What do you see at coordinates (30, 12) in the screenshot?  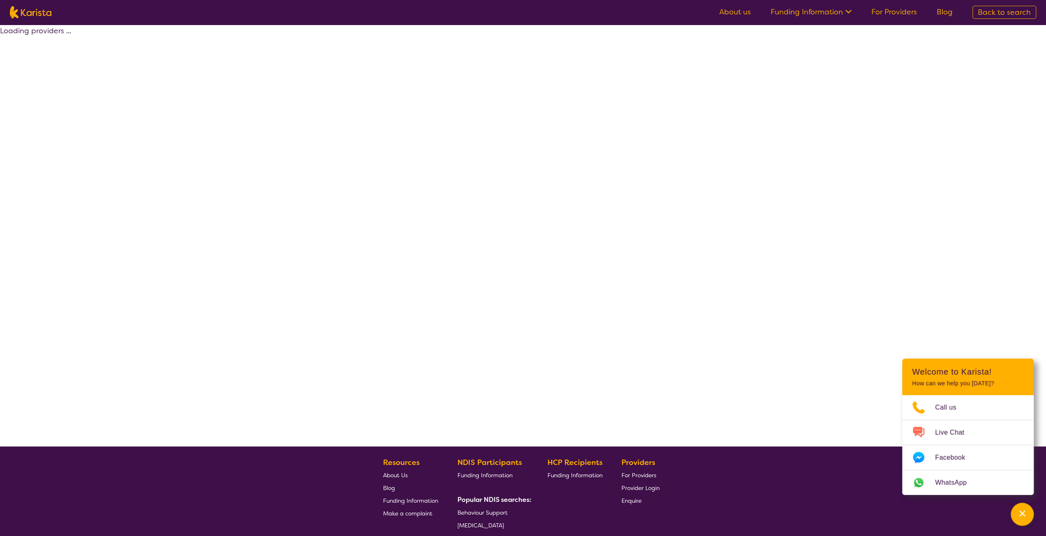 I see `img: Karista logo` at bounding box center [30, 12].